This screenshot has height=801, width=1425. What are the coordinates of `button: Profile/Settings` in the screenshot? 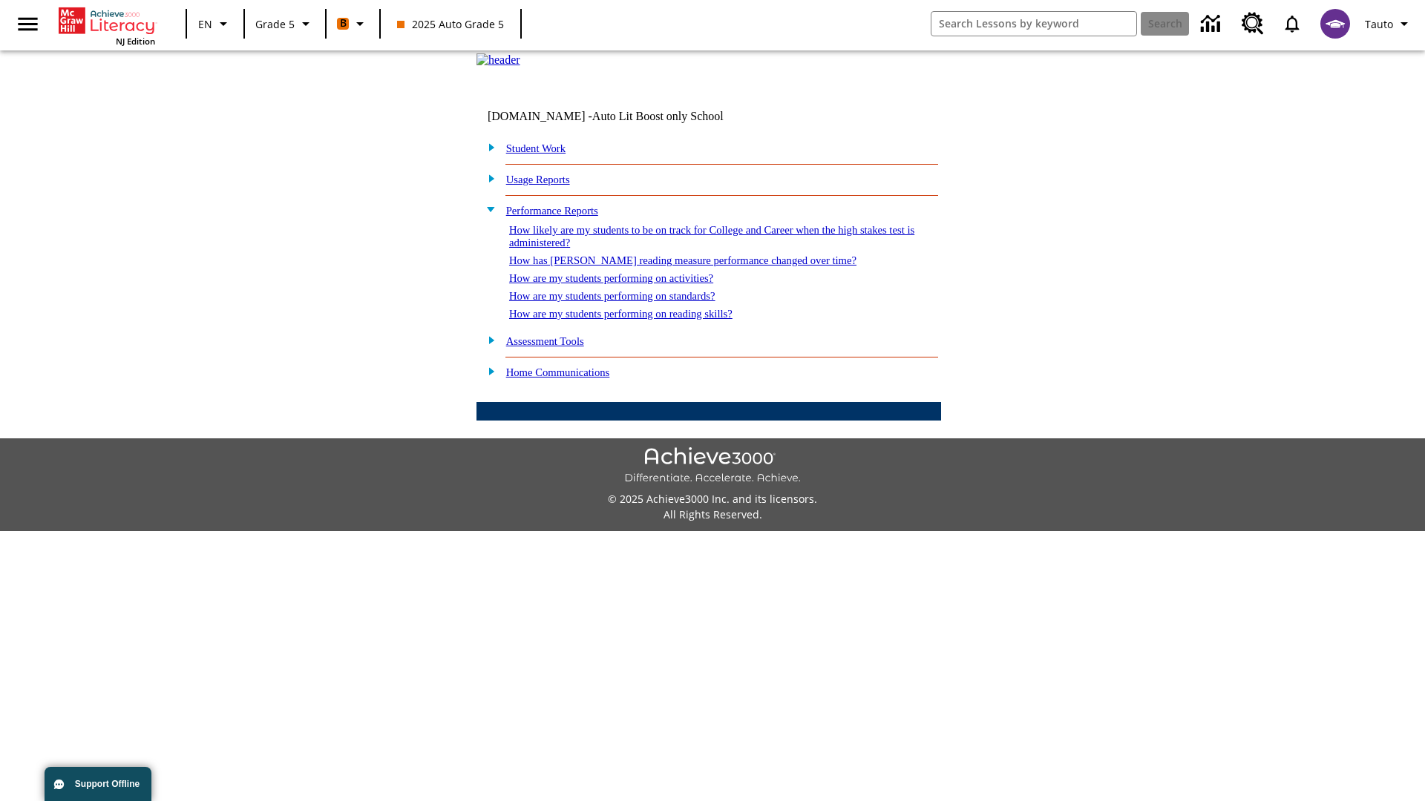 It's located at (1388, 24).